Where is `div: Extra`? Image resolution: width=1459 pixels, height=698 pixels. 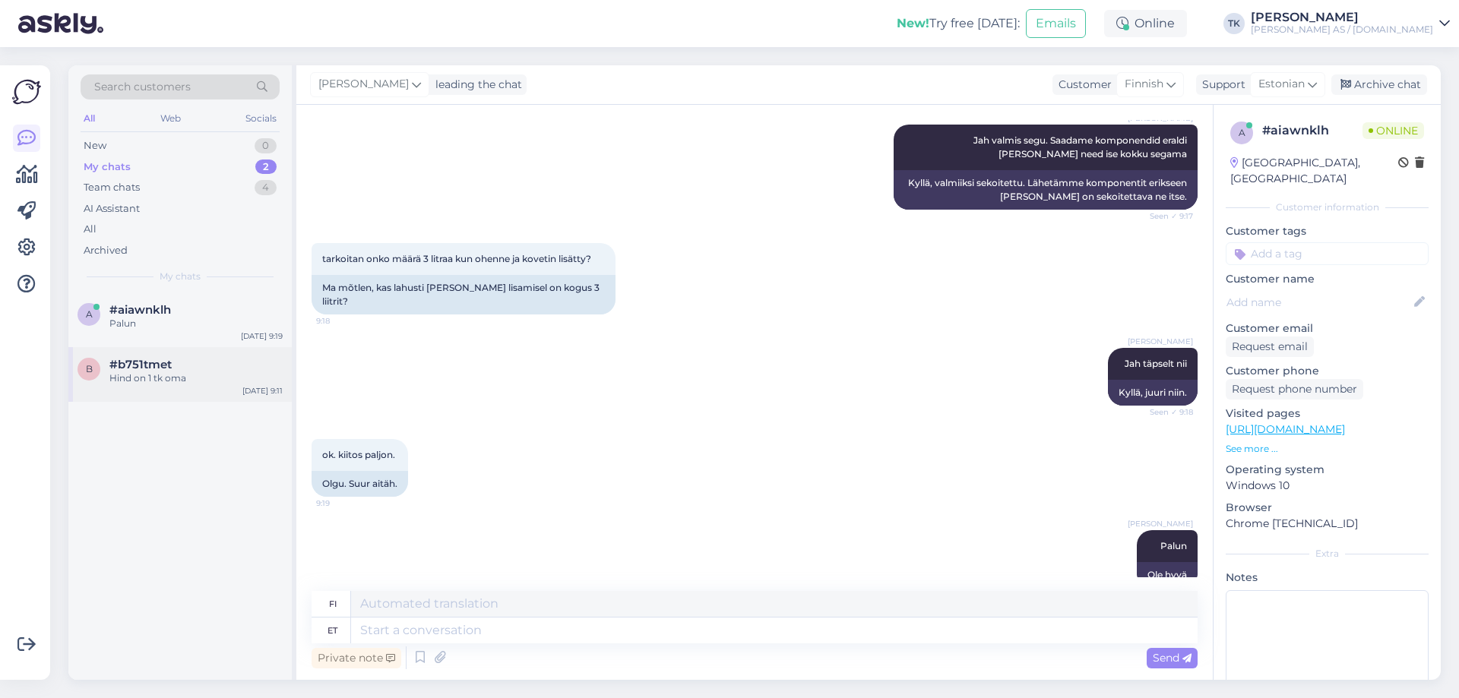 div: Extra is located at coordinates (1327, 554).